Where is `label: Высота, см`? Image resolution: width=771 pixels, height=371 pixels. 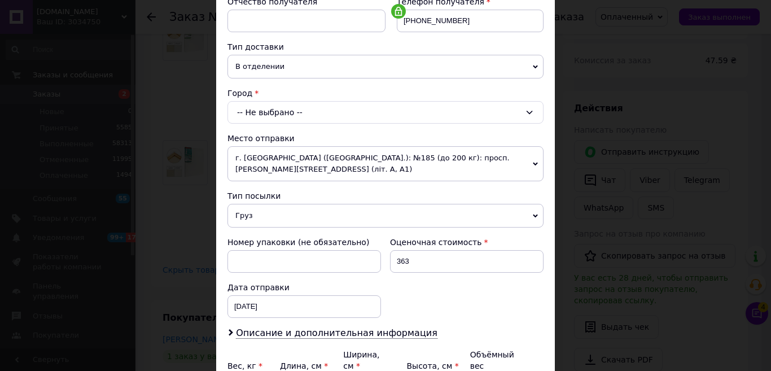
label: Высота, см is located at coordinates (433, 366).